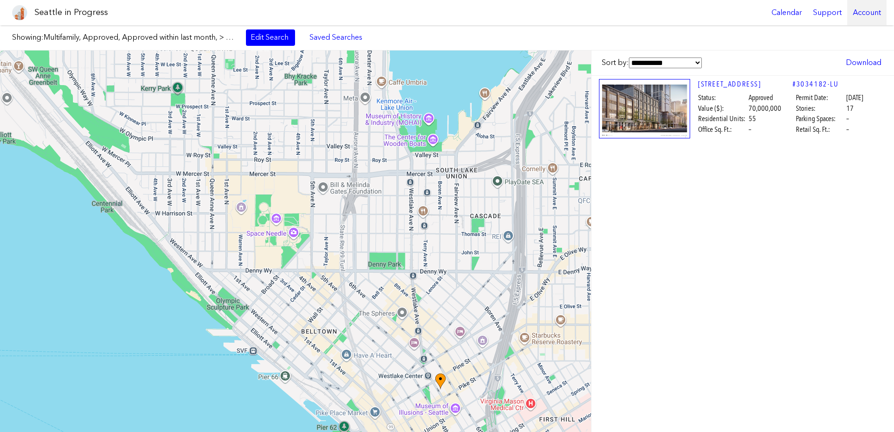 This screenshot has height=432, width=894. I want to click on span: Status:, so click(723, 98).